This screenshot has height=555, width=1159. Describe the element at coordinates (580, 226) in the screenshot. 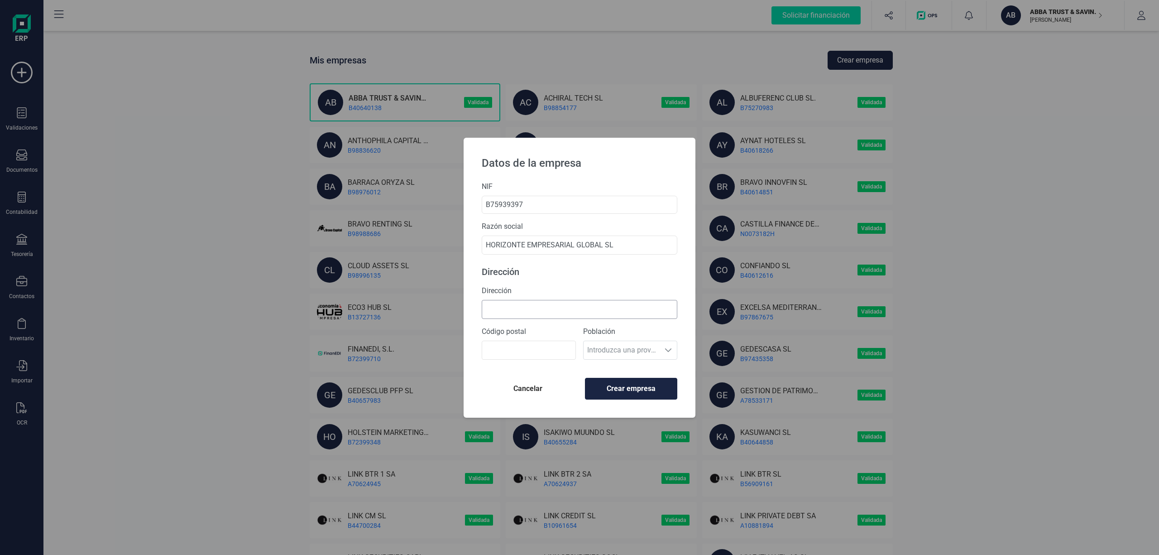

I see `label: Razón social` at that location.